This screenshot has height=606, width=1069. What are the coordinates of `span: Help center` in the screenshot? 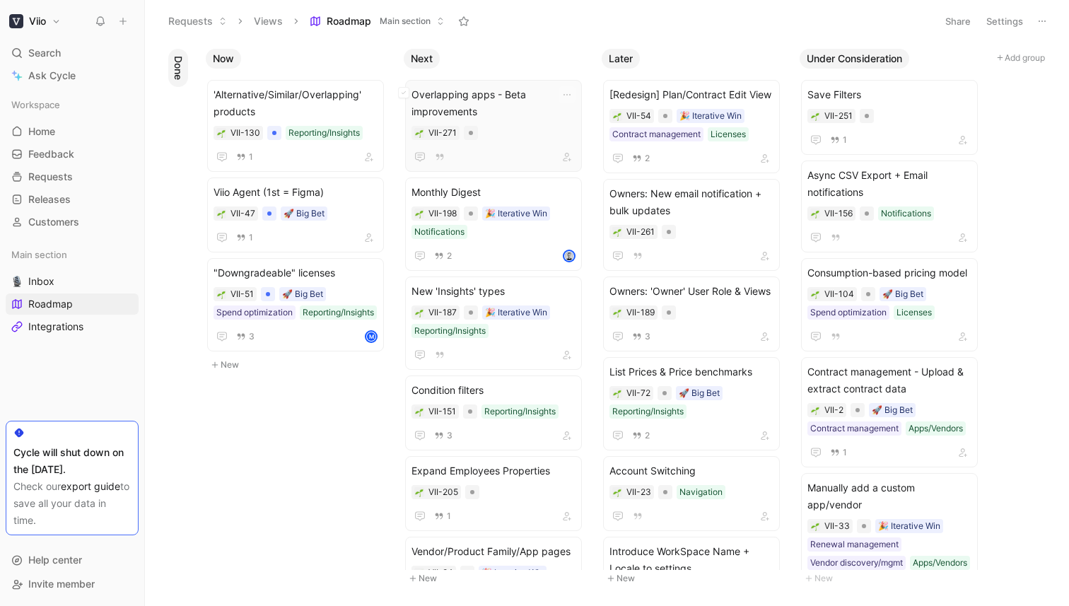 It's located at (55, 559).